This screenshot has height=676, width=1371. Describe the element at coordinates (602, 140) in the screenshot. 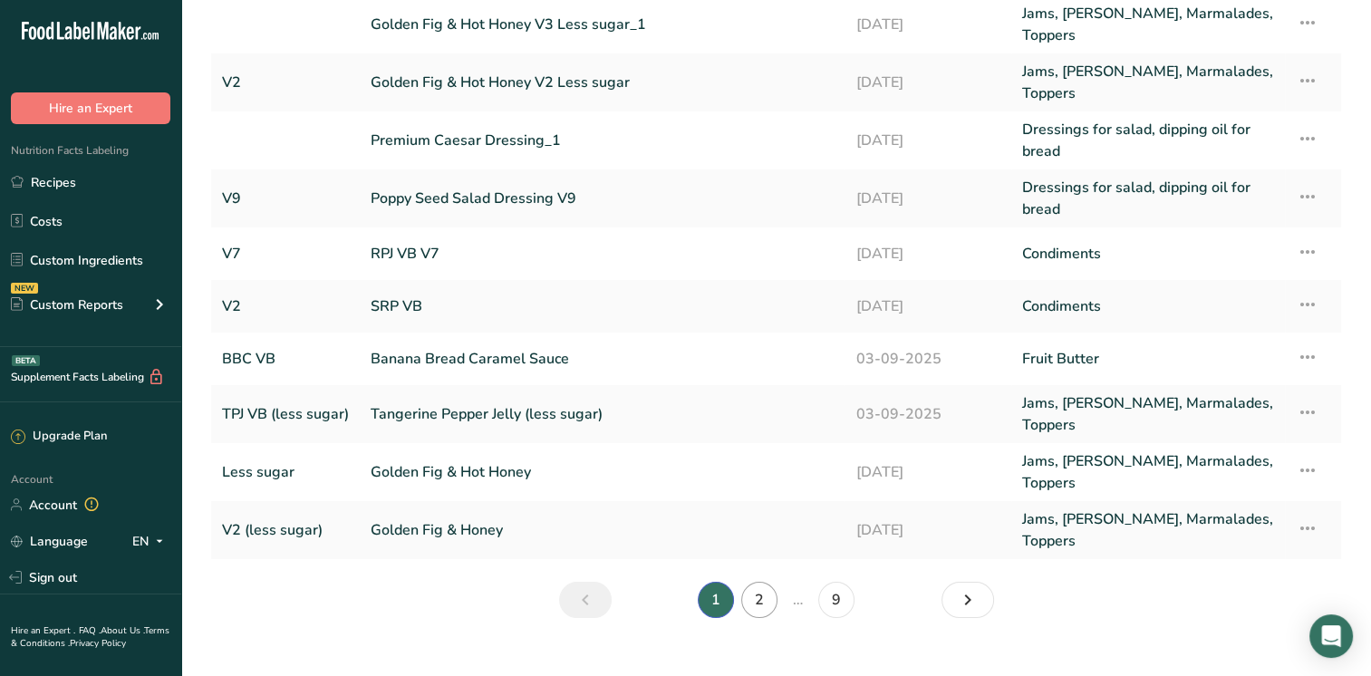

I see `a: Premium Caesar Dressing_1` at that location.